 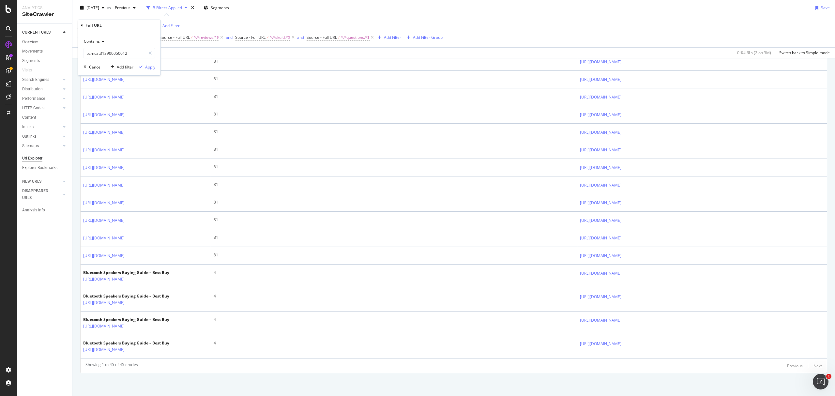 What do you see at coordinates (30, 146) in the screenshot?
I see `div: Sitemaps` at bounding box center [30, 146].